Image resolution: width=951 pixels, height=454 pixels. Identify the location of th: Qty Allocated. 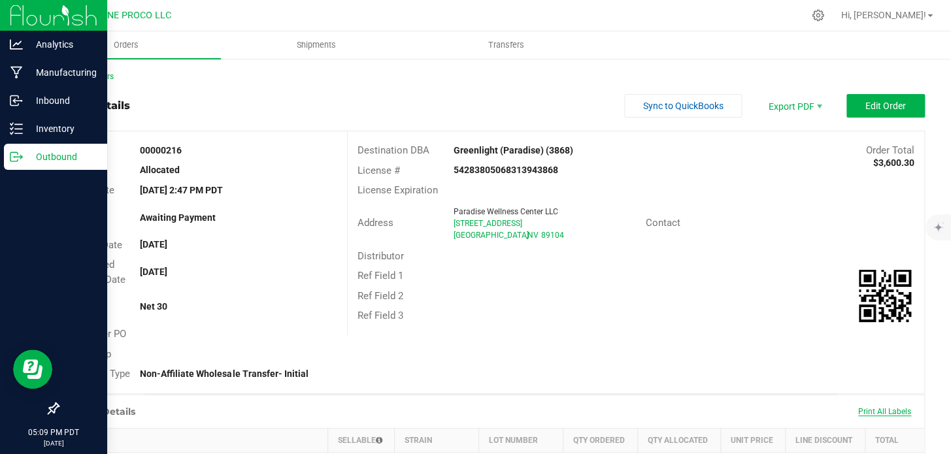
(678, 440).